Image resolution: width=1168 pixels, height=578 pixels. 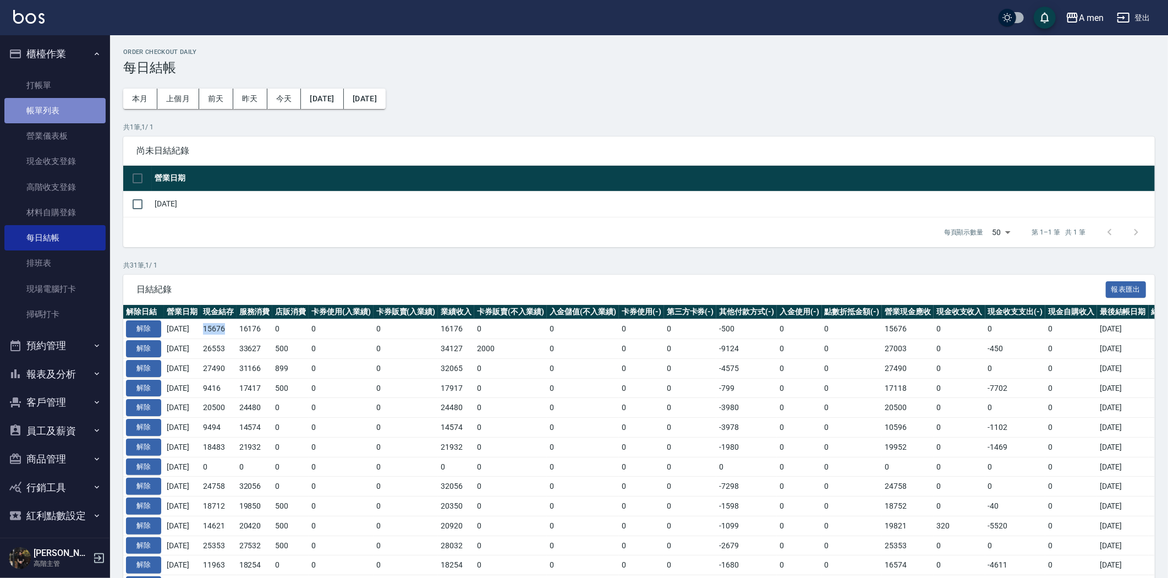 What do you see at coordinates (1016, 388) in the screenshot?
I see `td: -7702` at bounding box center [1016, 388].